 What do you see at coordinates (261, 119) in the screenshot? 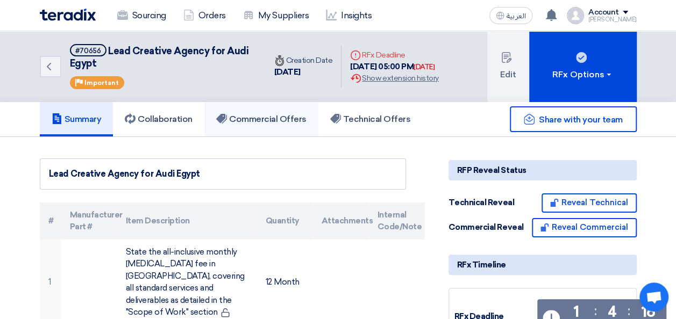
I see `h5: Commercial Offers` at bounding box center [261, 119].